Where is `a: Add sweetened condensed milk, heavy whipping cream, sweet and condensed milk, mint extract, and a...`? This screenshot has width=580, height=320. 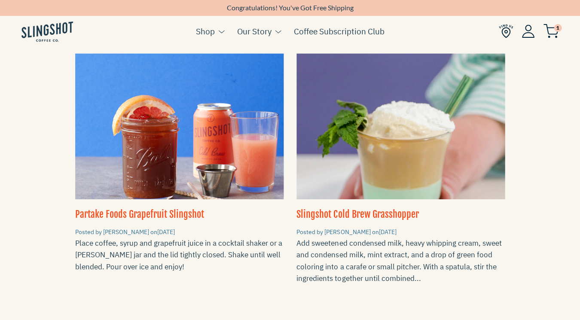 a: Add sweetened condensed milk, heavy whipping cream, sweet and condensed milk, mint extract, and a... is located at coordinates (400, 261).